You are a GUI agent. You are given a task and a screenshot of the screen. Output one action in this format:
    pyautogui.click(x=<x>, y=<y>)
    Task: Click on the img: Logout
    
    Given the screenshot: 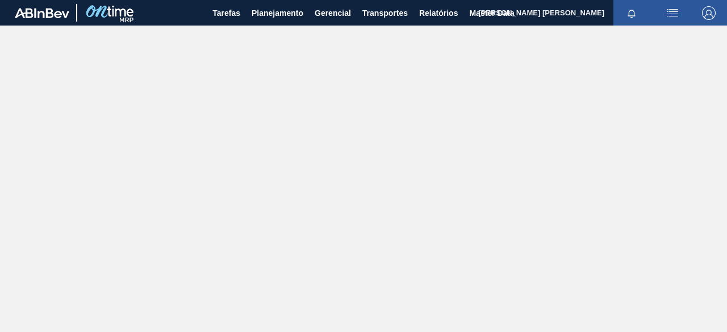 What is the action you would take?
    pyautogui.click(x=708, y=13)
    